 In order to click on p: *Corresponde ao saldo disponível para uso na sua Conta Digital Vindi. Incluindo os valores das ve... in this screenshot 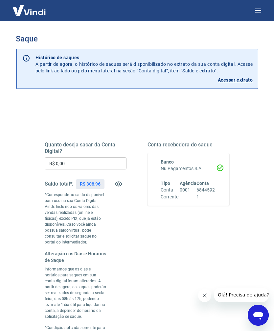, I will do `click(75, 218)`.